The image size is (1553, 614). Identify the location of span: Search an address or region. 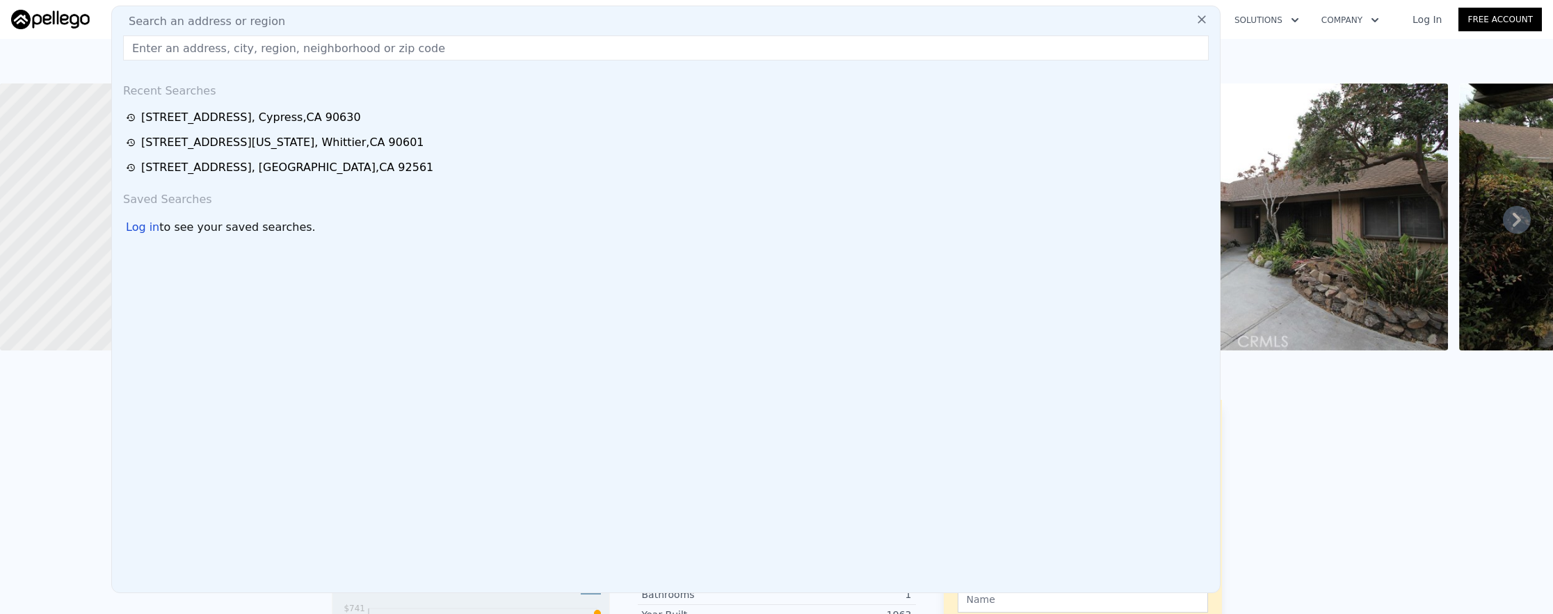
(201, 22).